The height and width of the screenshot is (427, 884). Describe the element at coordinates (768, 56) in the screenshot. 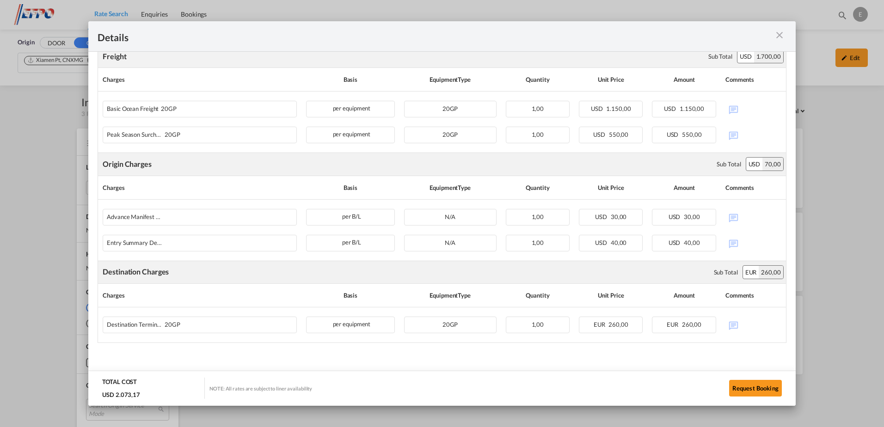

I see `div: 1.700,00` at that location.